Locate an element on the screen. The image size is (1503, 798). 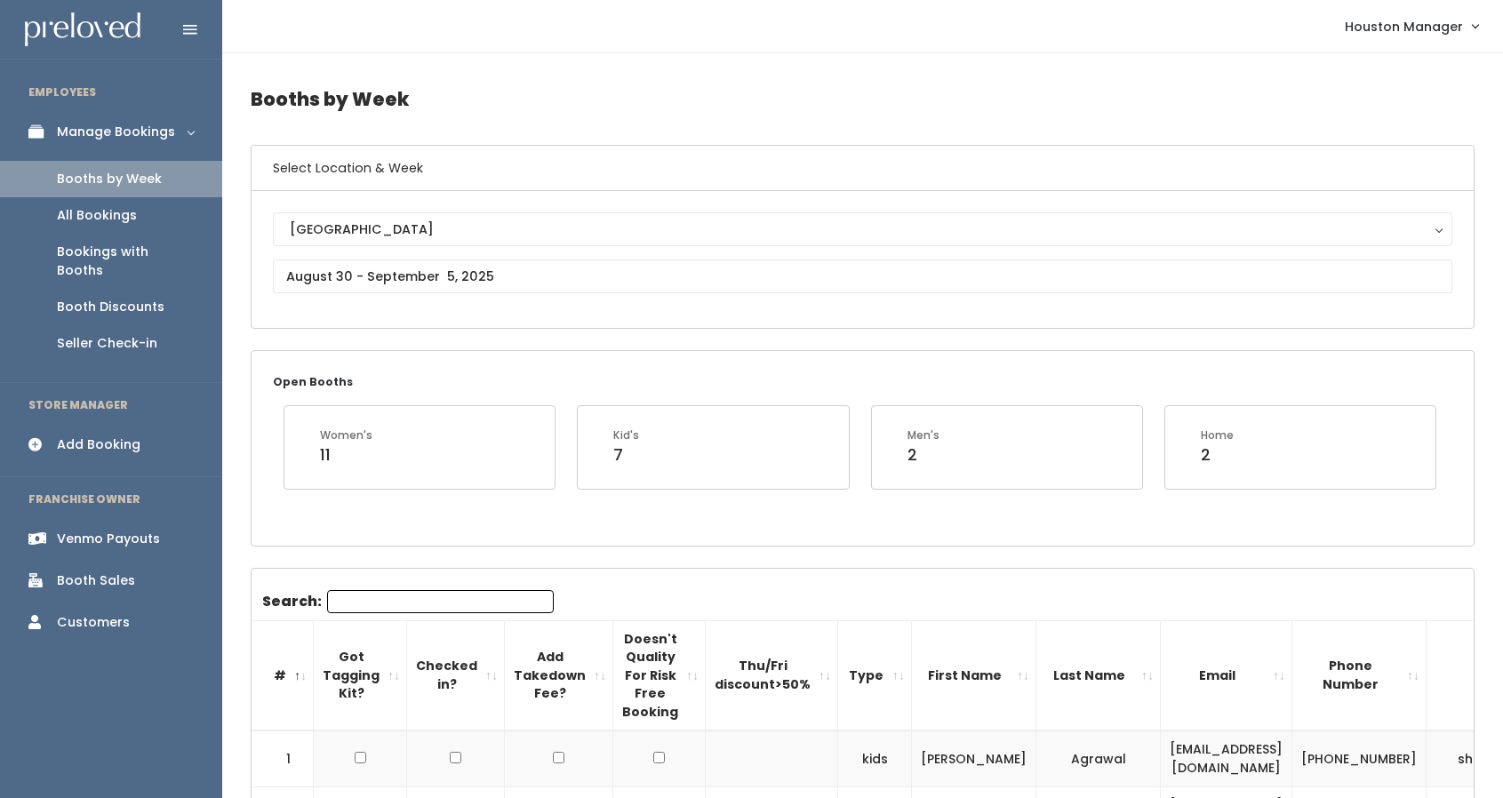
div: Booth Sales is located at coordinates (96, 581).